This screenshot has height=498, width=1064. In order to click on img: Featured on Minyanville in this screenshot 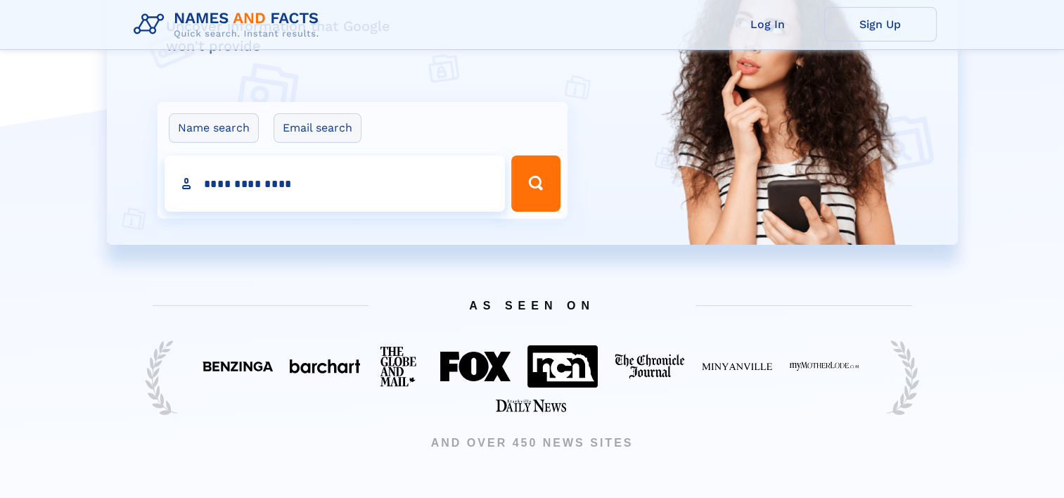, I will do `click(737, 366)`.